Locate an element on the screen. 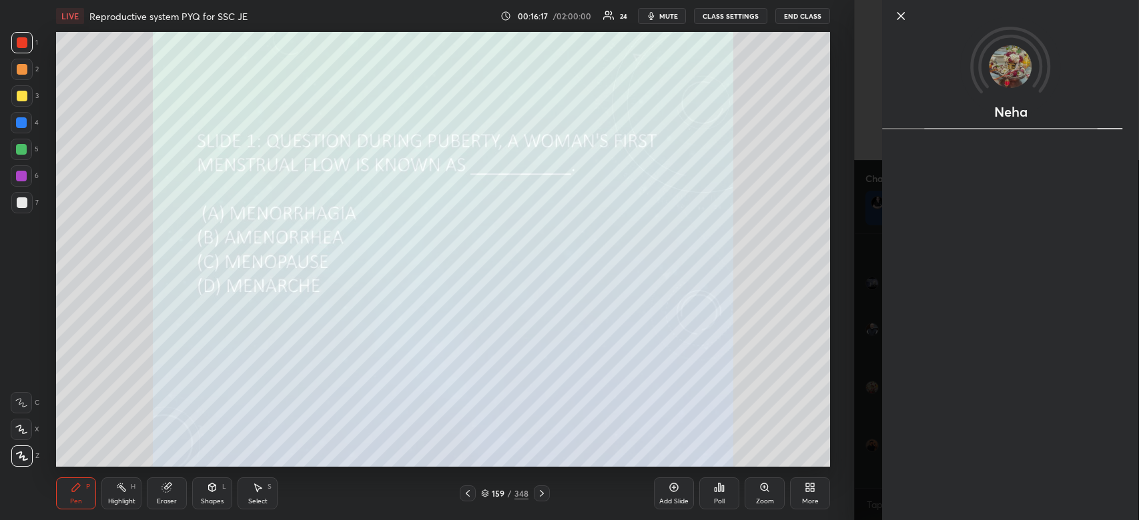 The height and width of the screenshot is (520, 1139). div: P is located at coordinates (88, 487).